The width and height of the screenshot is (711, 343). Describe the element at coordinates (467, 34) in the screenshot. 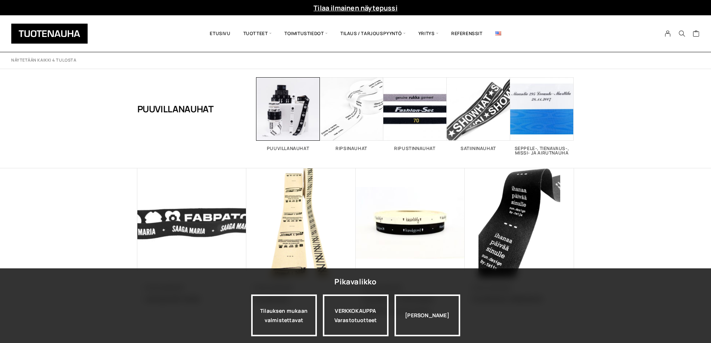

I see `a: Referenssit` at that location.